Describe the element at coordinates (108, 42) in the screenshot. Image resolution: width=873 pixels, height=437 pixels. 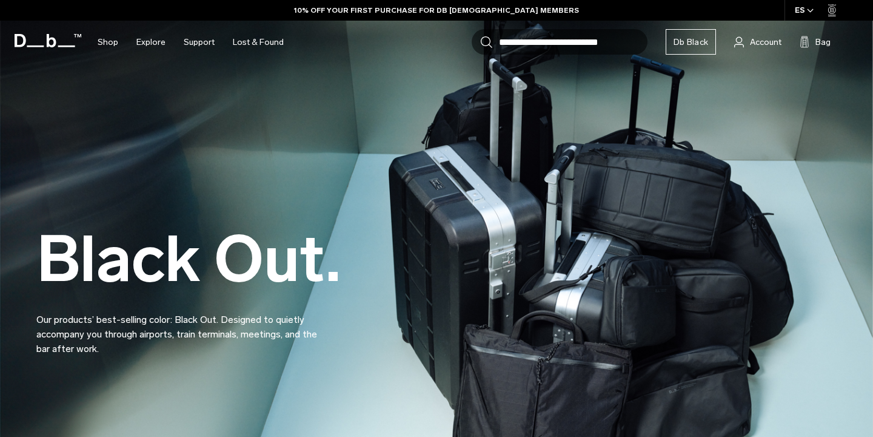
I see `a: Shop` at that location.